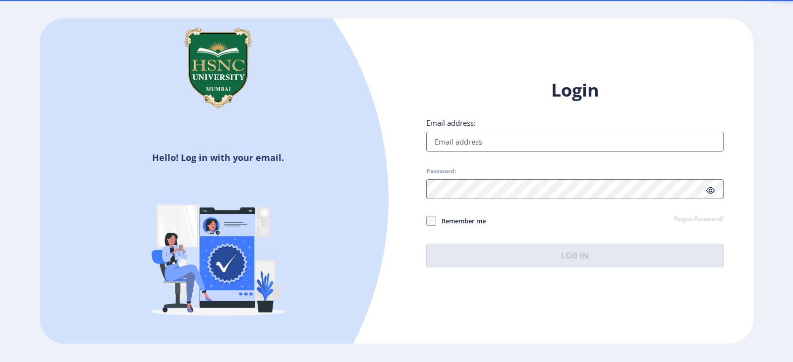 The width and height of the screenshot is (793, 362). I want to click on label: Email address:, so click(451, 123).